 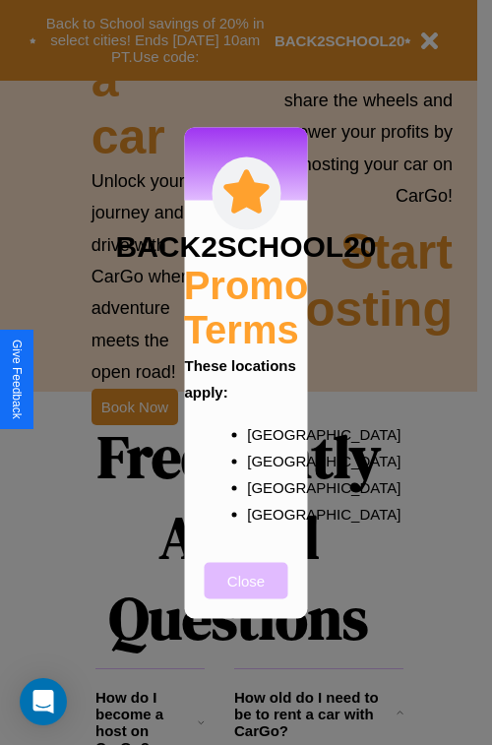 What do you see at coordinates (17, 379) in the screenshot?
I see `div: Give Feedback` at bounding box center [17, 379].